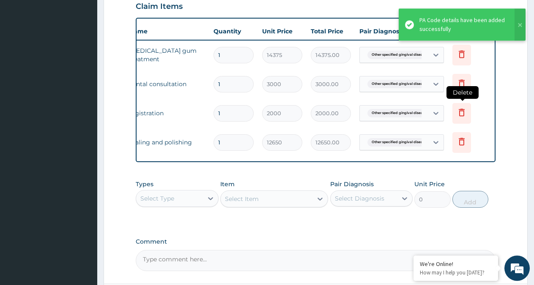 This screenshot has width=534, height=285. What do you see at coordinates (359, 199) in the screenshot?
I see `div: Select Diagnosis` at bounding box center [359, 199].